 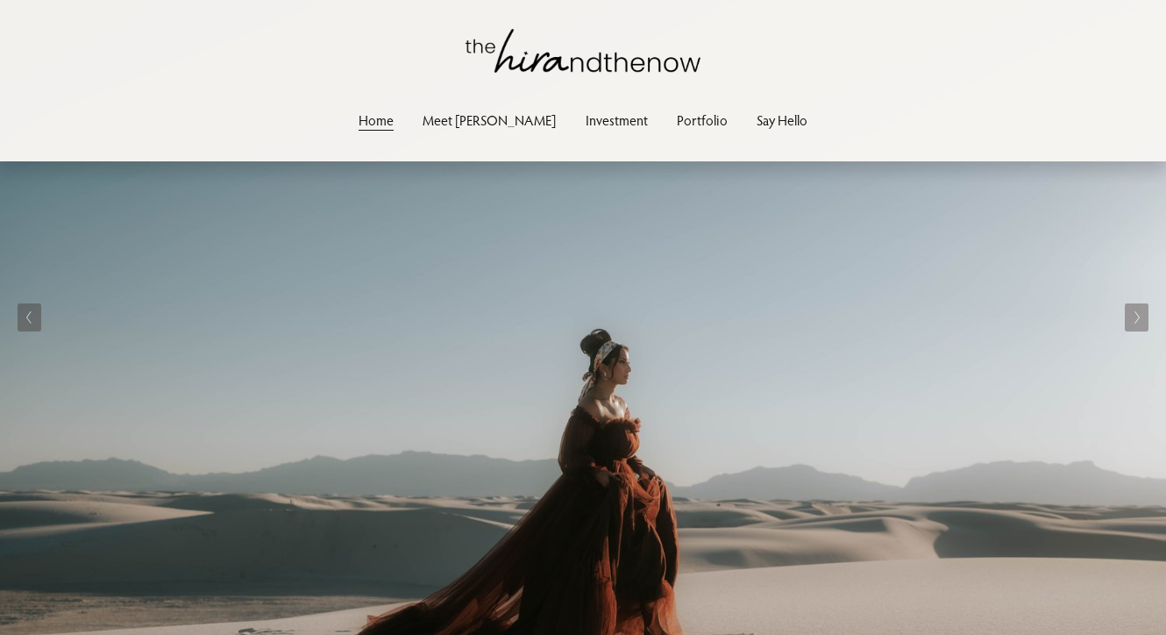 I want to click on img: thehirandthenow, so click(x=583, y=51).